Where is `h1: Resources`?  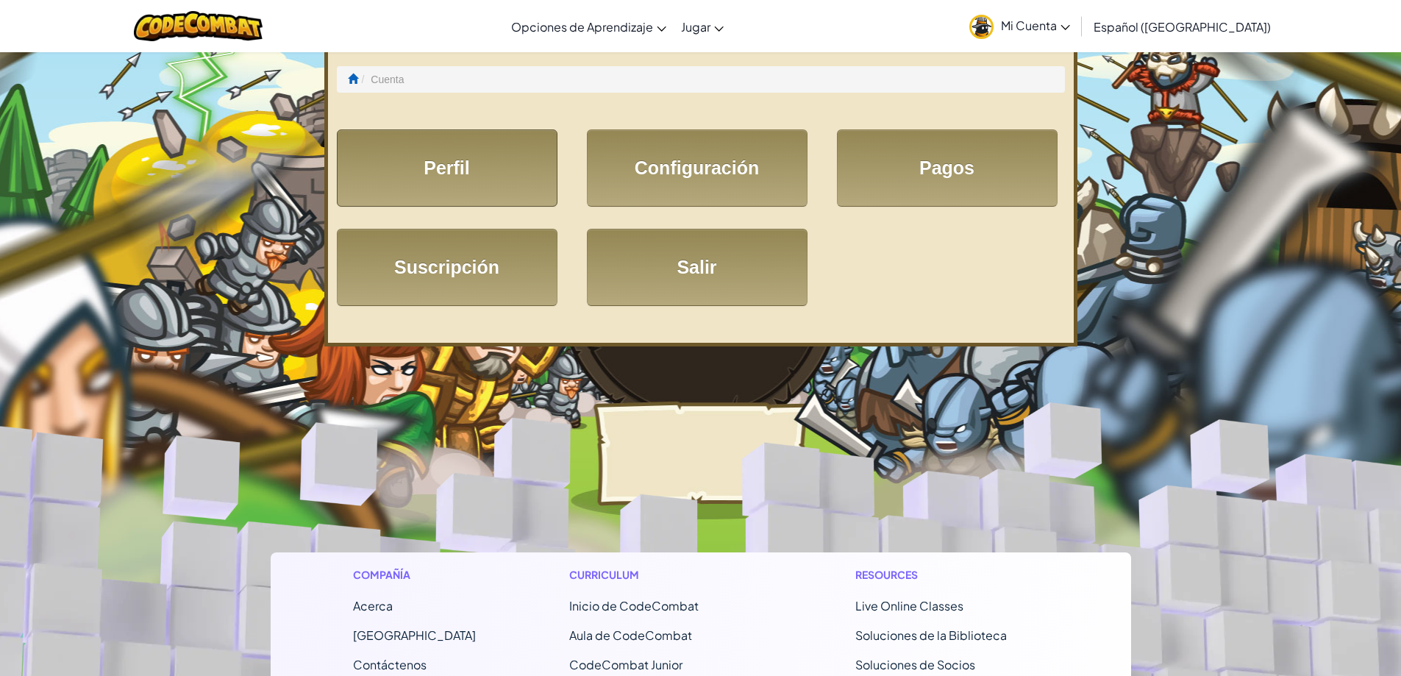 h1: Resources is located at coordinates (952, 574).